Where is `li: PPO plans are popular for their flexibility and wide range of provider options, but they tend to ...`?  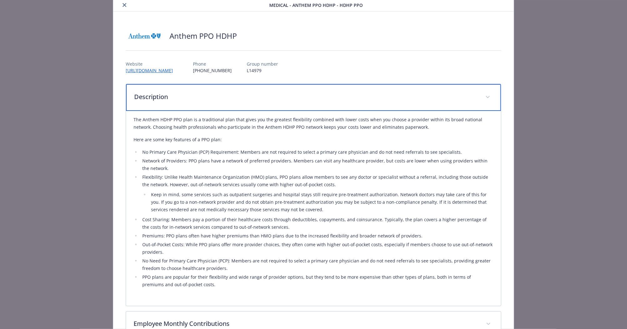 li: PPO plans are popular for their flexibility and wide range of provider options, but they tend to ... is located at coordinates (317, 281).